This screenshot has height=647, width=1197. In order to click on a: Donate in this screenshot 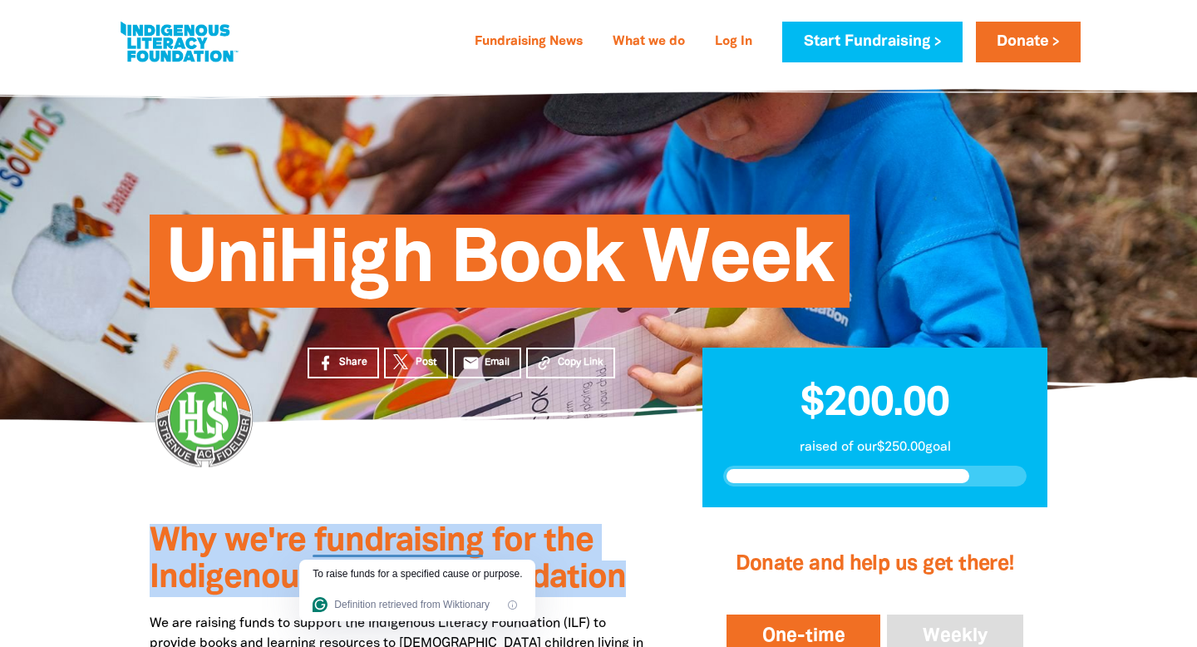, I will do `click(1028, 42)`.